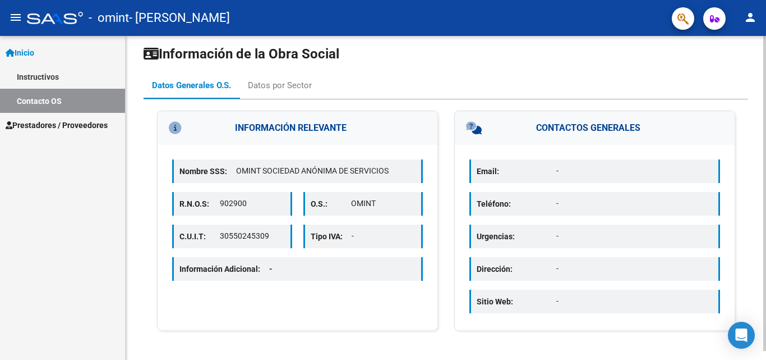  Describe the element at coordinates (57, 125) in the screenshot. I see `span: Prestadores / Proveedores` at that location.